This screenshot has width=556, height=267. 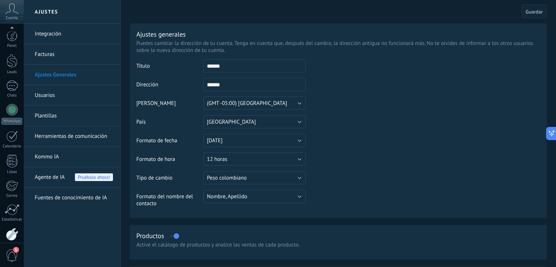 I want to click on div: WhatsApp, so click(x=12, y=121).